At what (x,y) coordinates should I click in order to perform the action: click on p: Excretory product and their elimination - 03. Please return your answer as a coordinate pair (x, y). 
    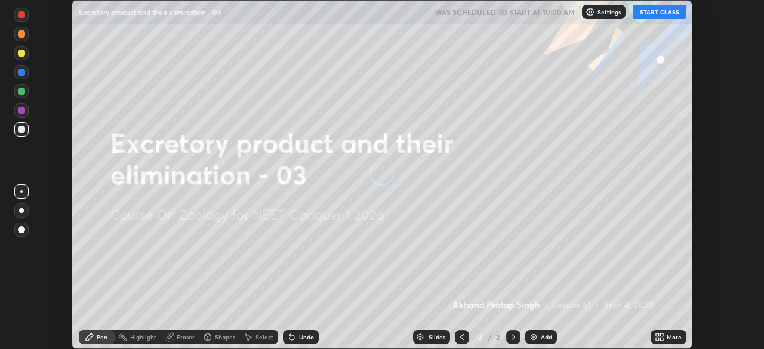
    Looking at the image, I should click on (150, 12).